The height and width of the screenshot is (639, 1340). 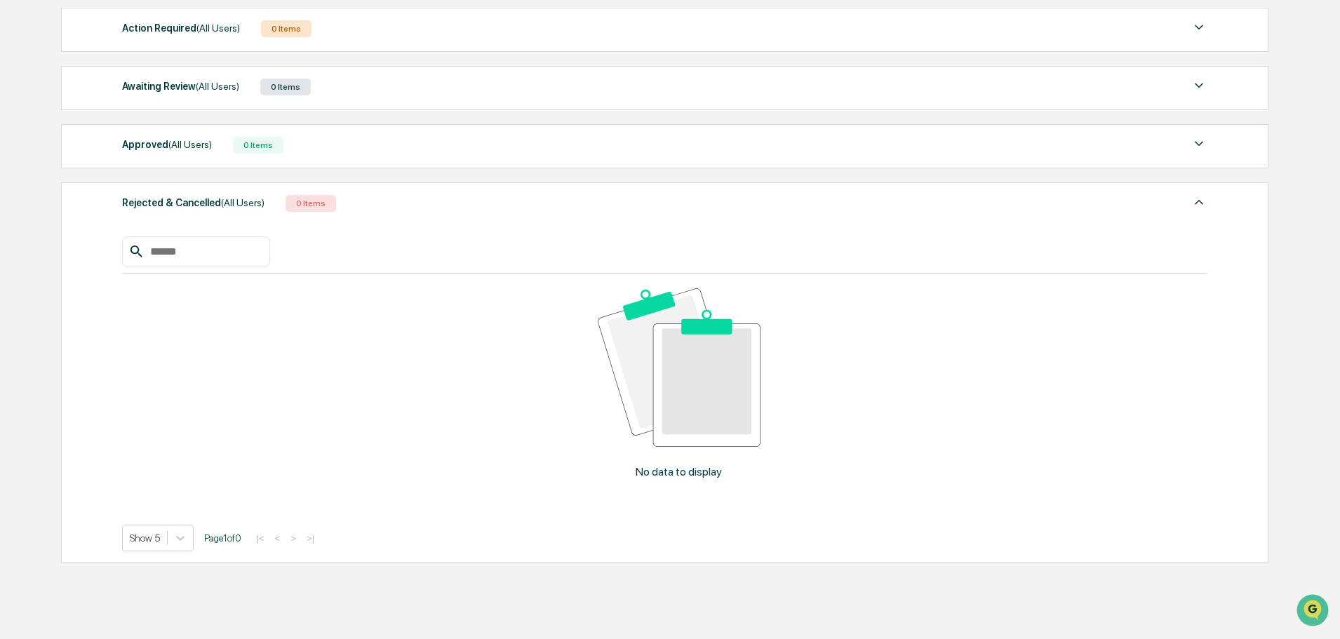 I want to click on span: Pylon, so click(x=154, y=243).